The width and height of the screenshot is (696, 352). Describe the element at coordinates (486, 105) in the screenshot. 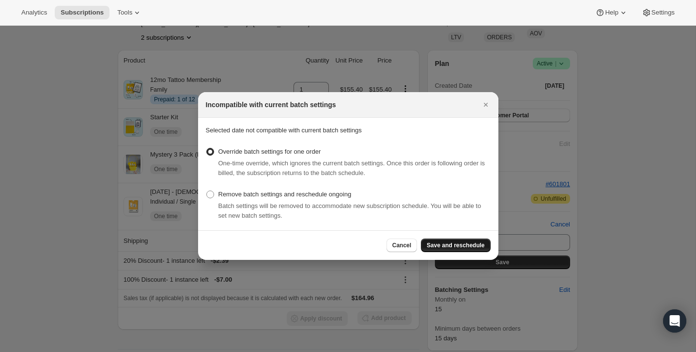

I see `button: Close` at that location.